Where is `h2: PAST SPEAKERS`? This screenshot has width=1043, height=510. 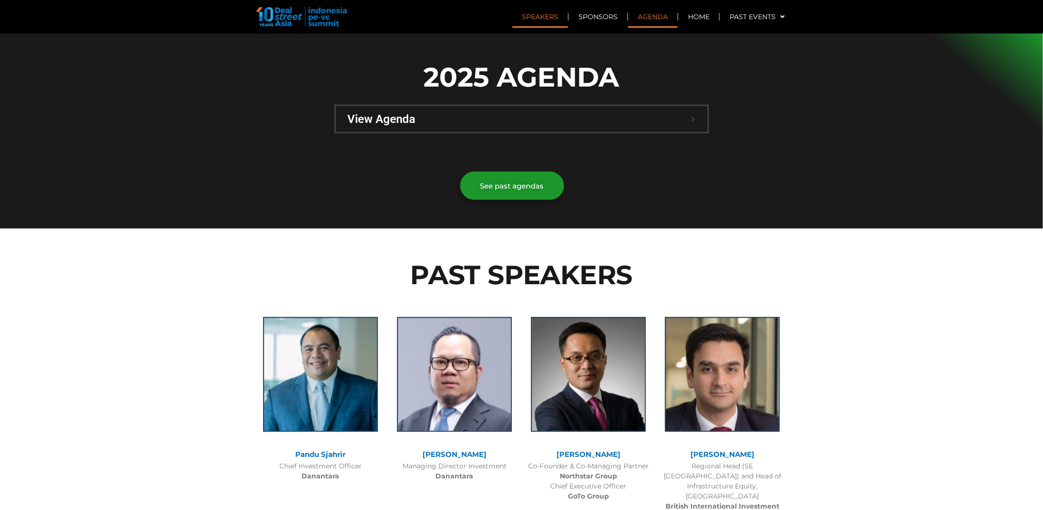 h2: PAST SPEAKERS is located at coordinates (521, 275).